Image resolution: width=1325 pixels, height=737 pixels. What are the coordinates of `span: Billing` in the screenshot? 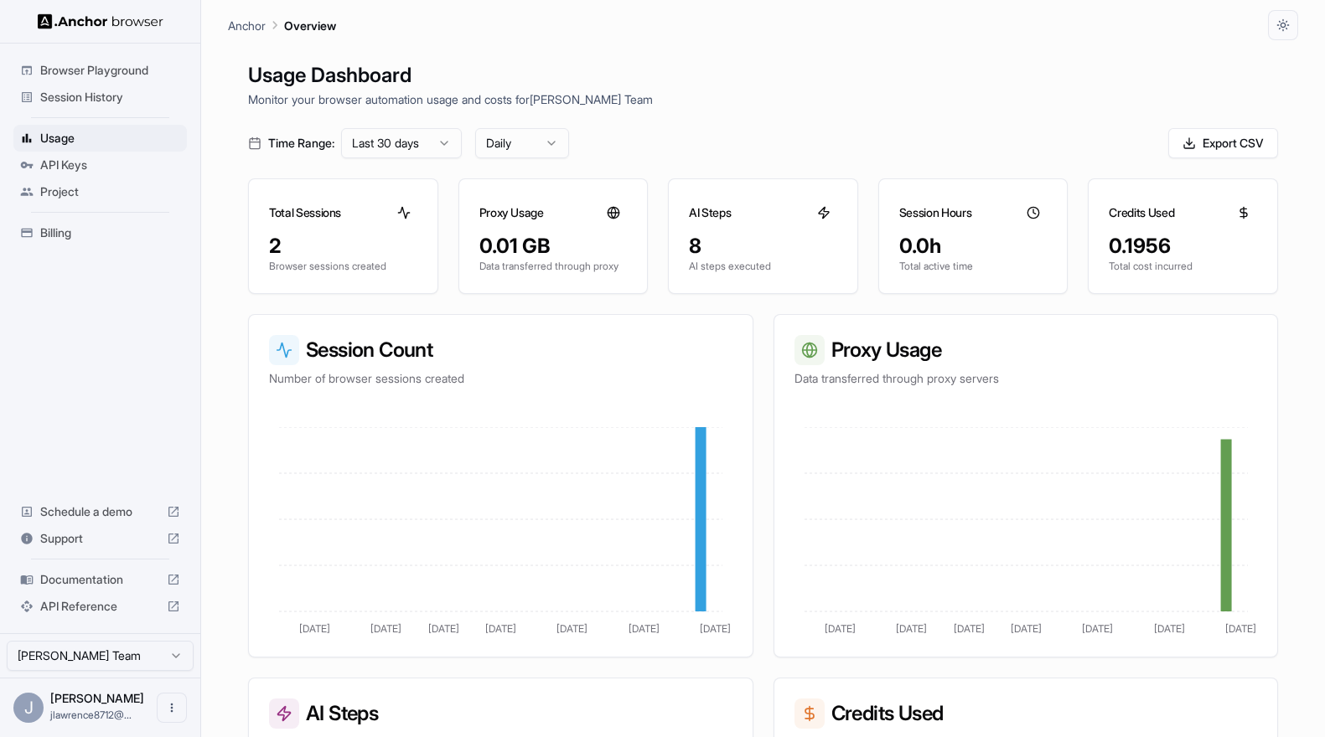 It's located at (110, 233).